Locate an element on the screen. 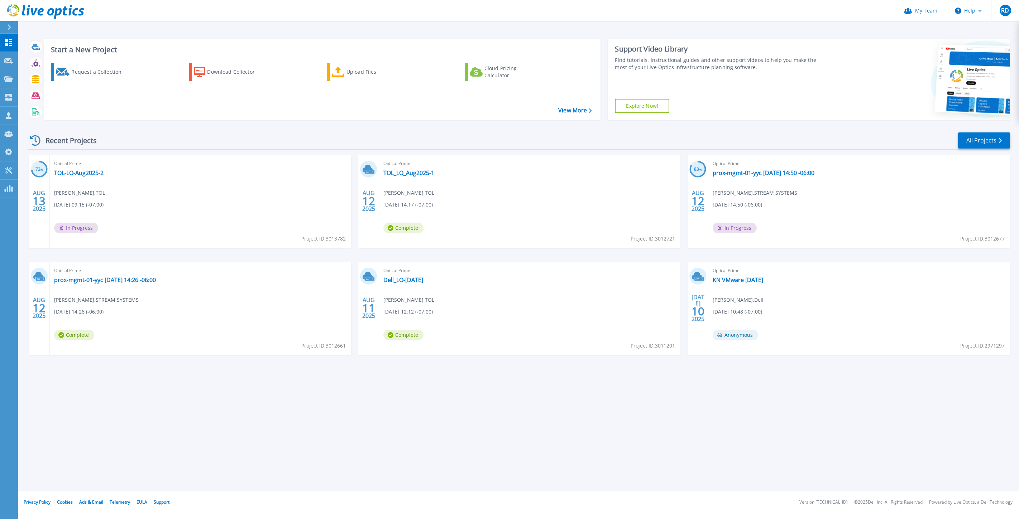 This screenshot has height=519, width=1019. div: Support Video Library is located at coordinates (719, 49).